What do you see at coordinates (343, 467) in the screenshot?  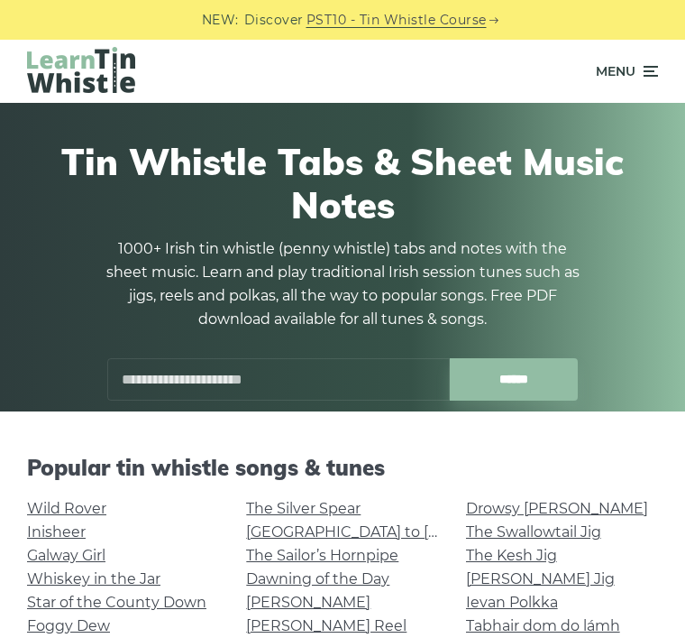 I see `h2: Popular tin whistle songs & tunes` at bounding box center [343, 467].